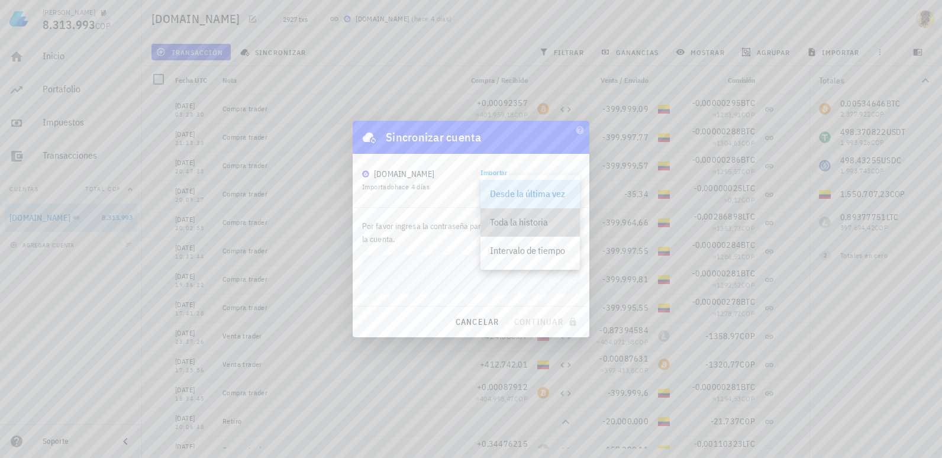 This screenshot has height=458, width=942. What do you see at coordinates (530, 250) in the screenshot?
I see `div: Intervalo de tiempo` at bounding box center [530, 250].